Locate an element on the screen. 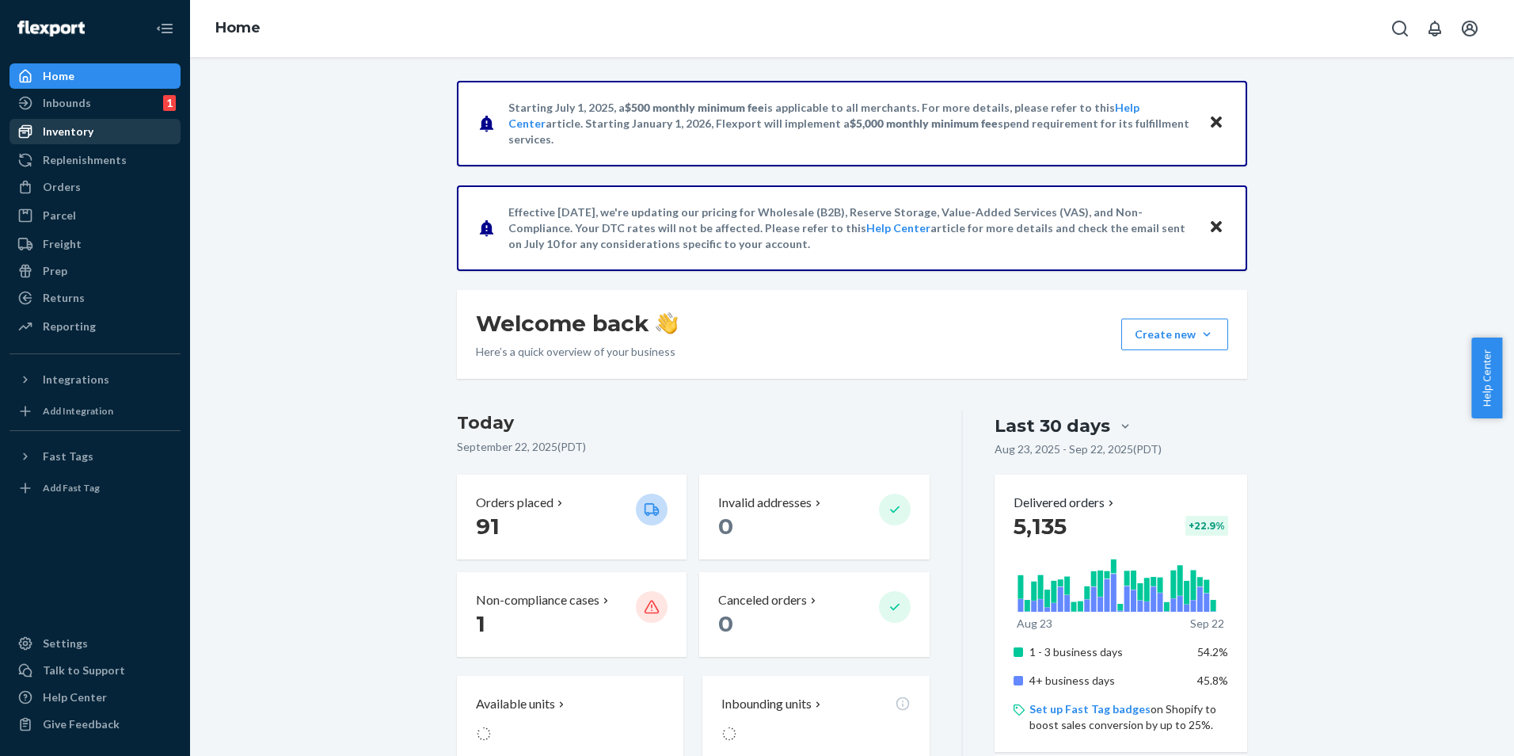 Image resolution: width=1514 pixels, height=756 pixels. div: Add Fast Tag is located at coordinates (71, 487).